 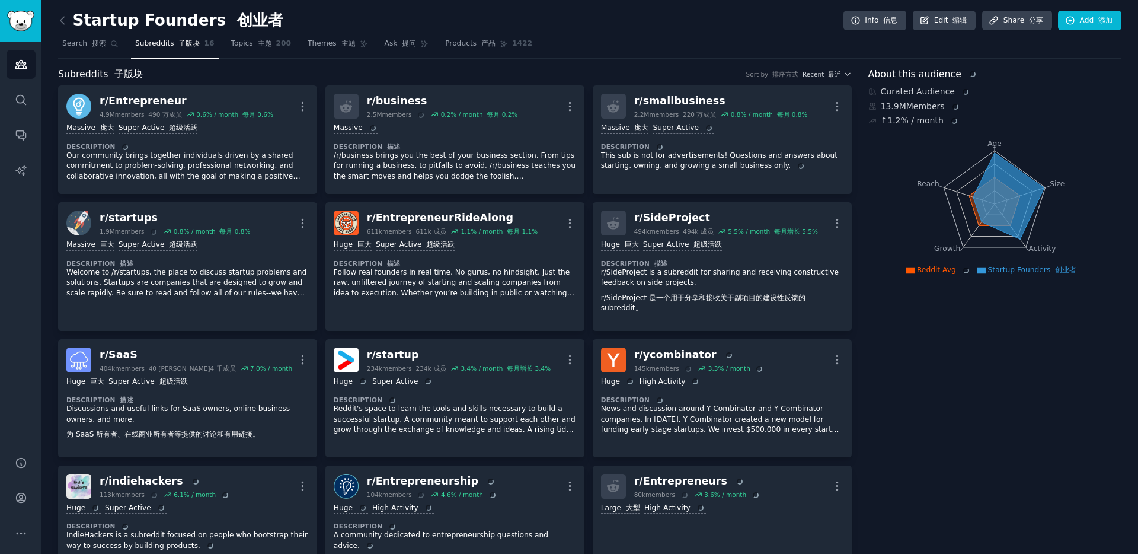 I want to click on div: r/ SideProject, so click(x=726, y=218).